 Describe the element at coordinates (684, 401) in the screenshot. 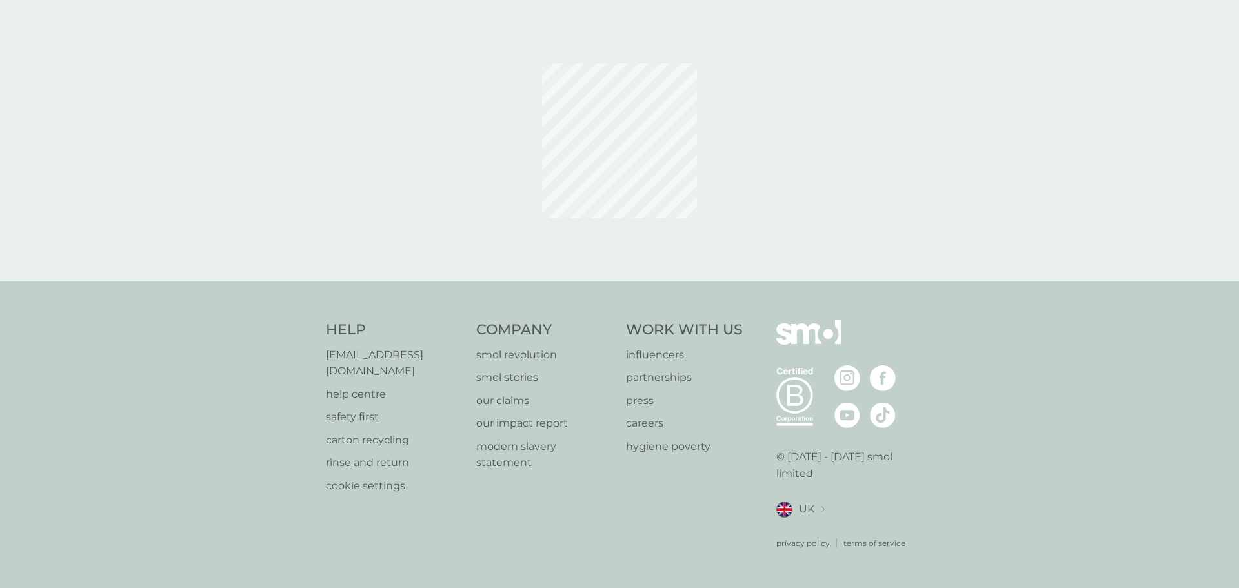

I see `a: press` at that location.